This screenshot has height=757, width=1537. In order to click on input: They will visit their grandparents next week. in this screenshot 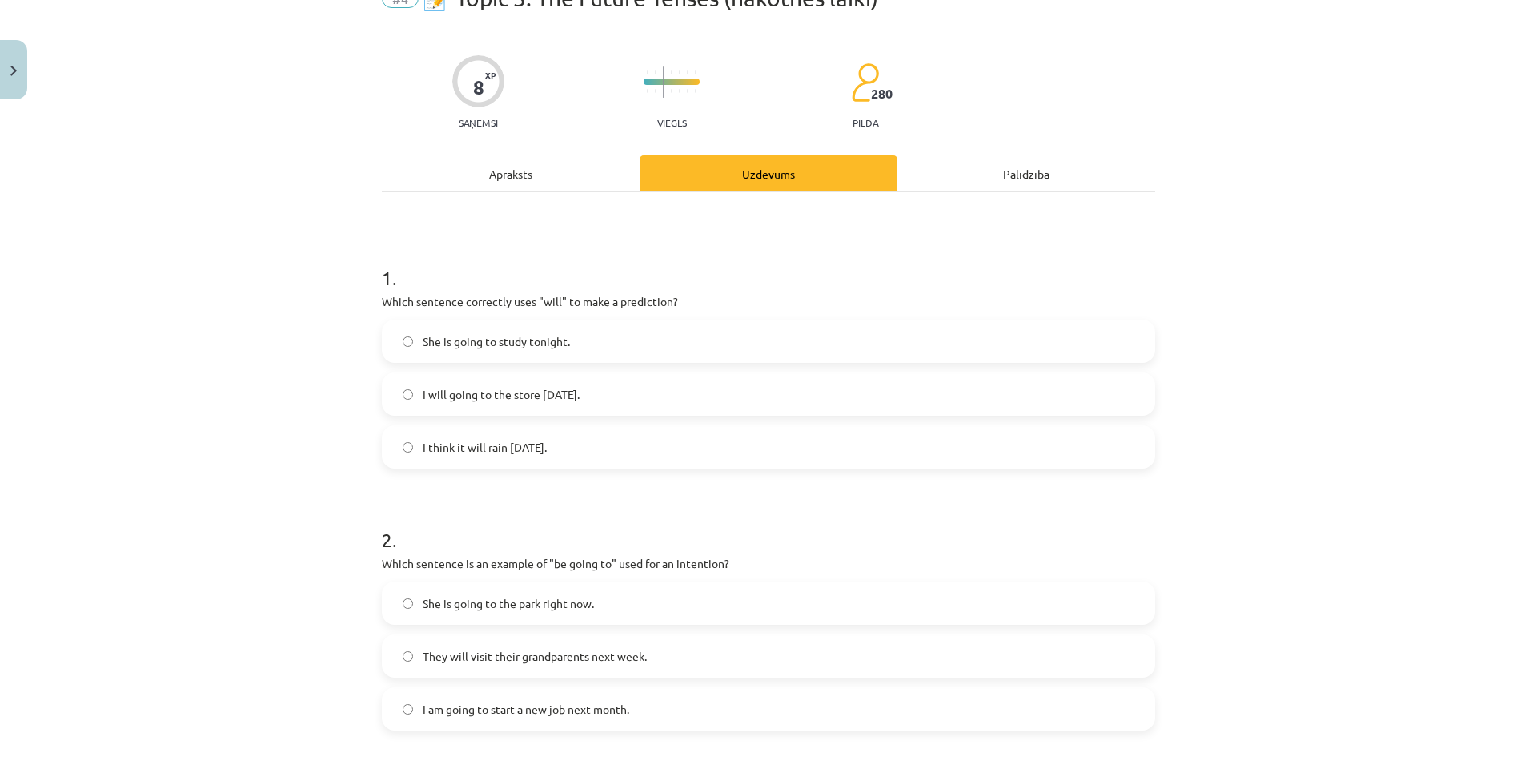, I will do `click(408, 656)`.